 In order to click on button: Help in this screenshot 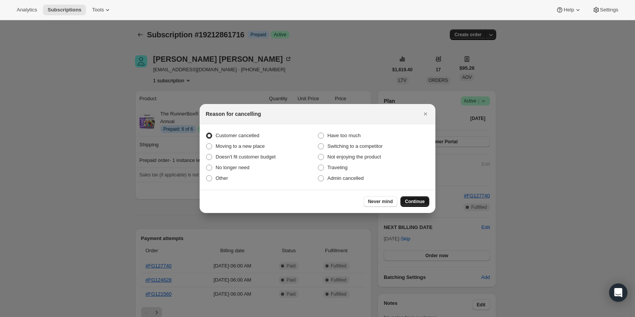, I will do `click(569, 10)`.